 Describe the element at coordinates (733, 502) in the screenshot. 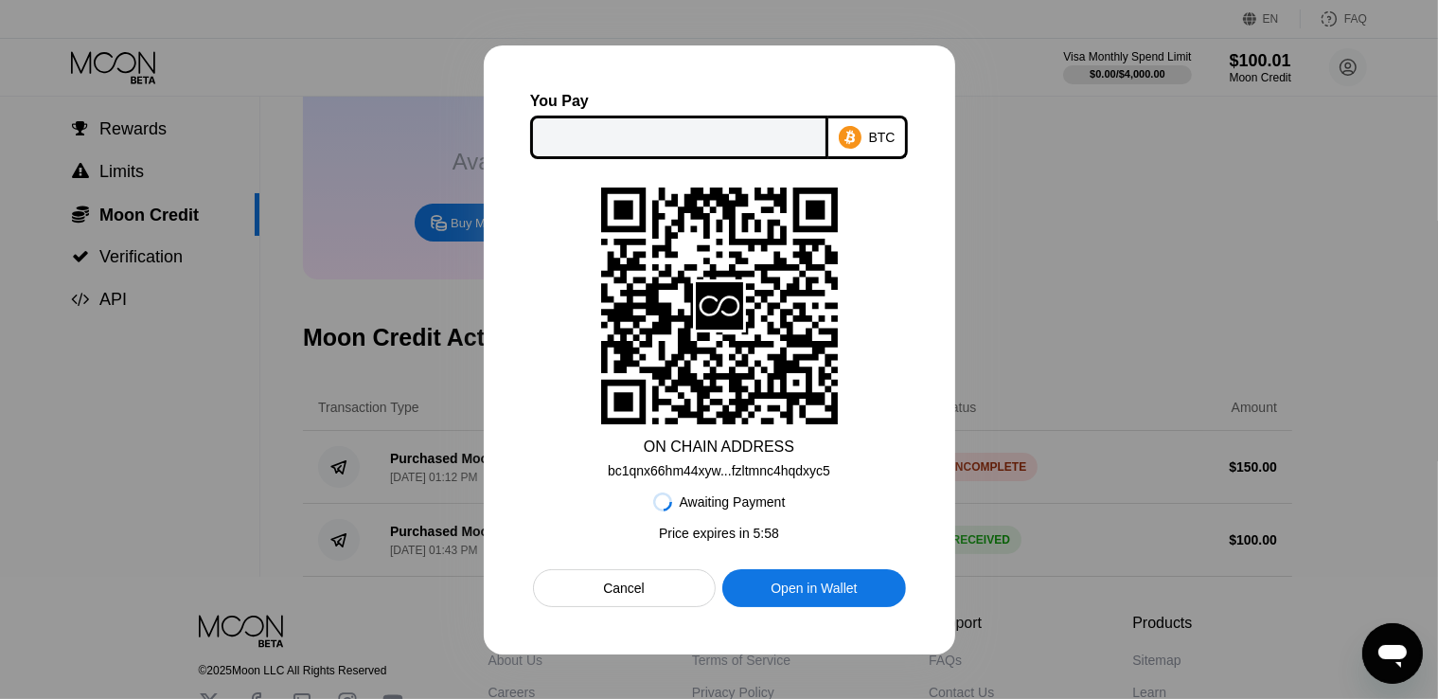

I see `div: Awaiting Payment` at that location.